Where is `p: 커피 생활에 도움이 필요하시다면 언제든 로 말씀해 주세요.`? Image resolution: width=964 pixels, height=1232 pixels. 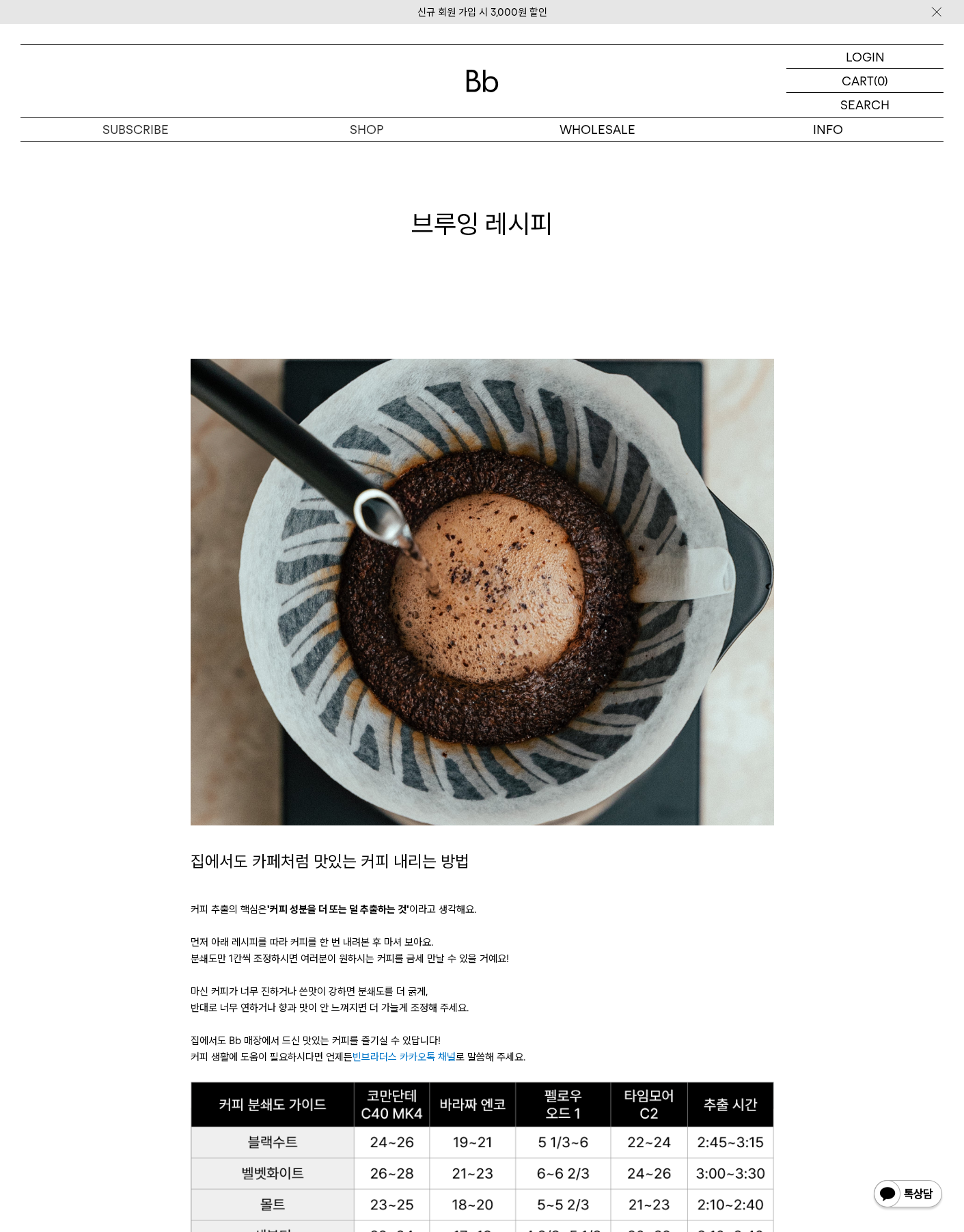 p: 커피 생활에 도움이 필요하시다면 언제든 로 말씀해 주세요. is located at coordinates (482, 1056).